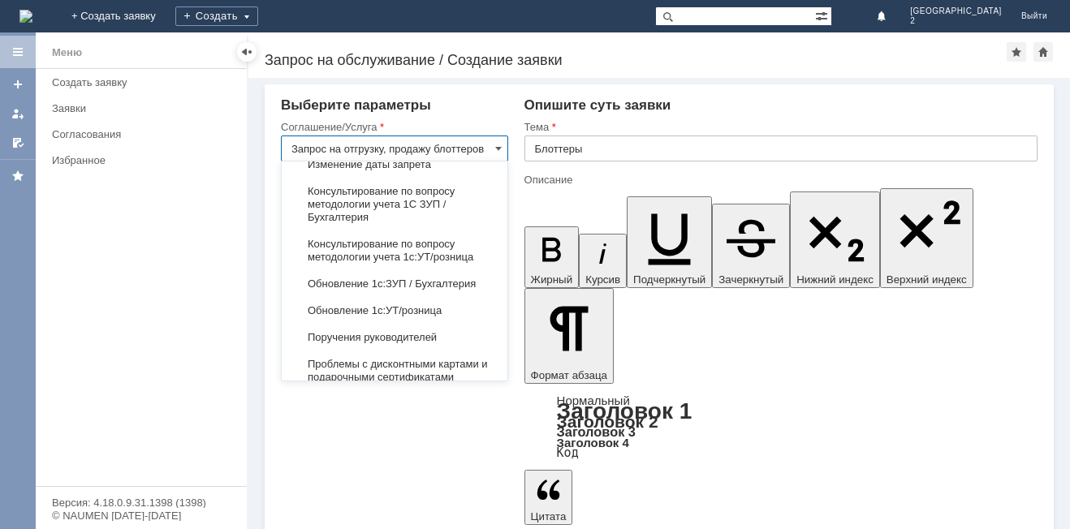 Image resolution: width=1070 pixels, height=529 pixels. What do you see at coordinates (779, 179) in the screenshot?
I see `div: Описание` at bounding box center [779, 179].